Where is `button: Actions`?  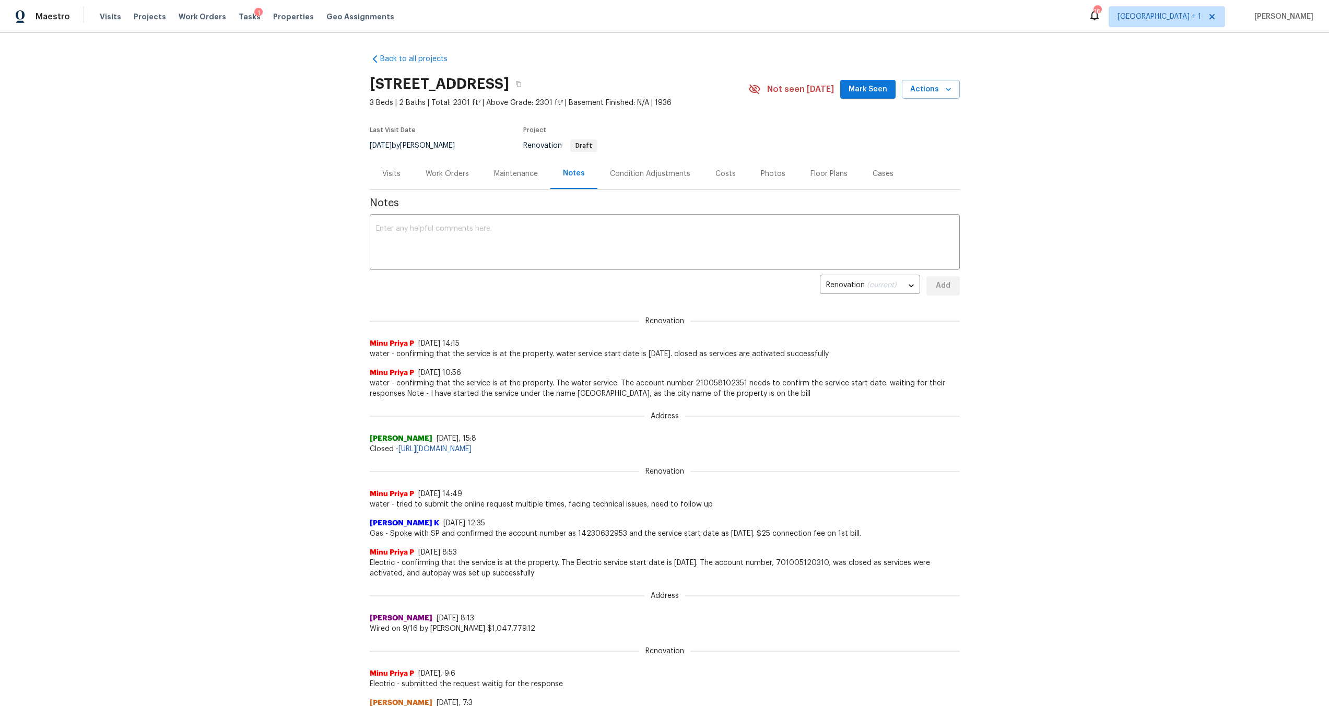
button: Actions is located at coordinates (931, 89).